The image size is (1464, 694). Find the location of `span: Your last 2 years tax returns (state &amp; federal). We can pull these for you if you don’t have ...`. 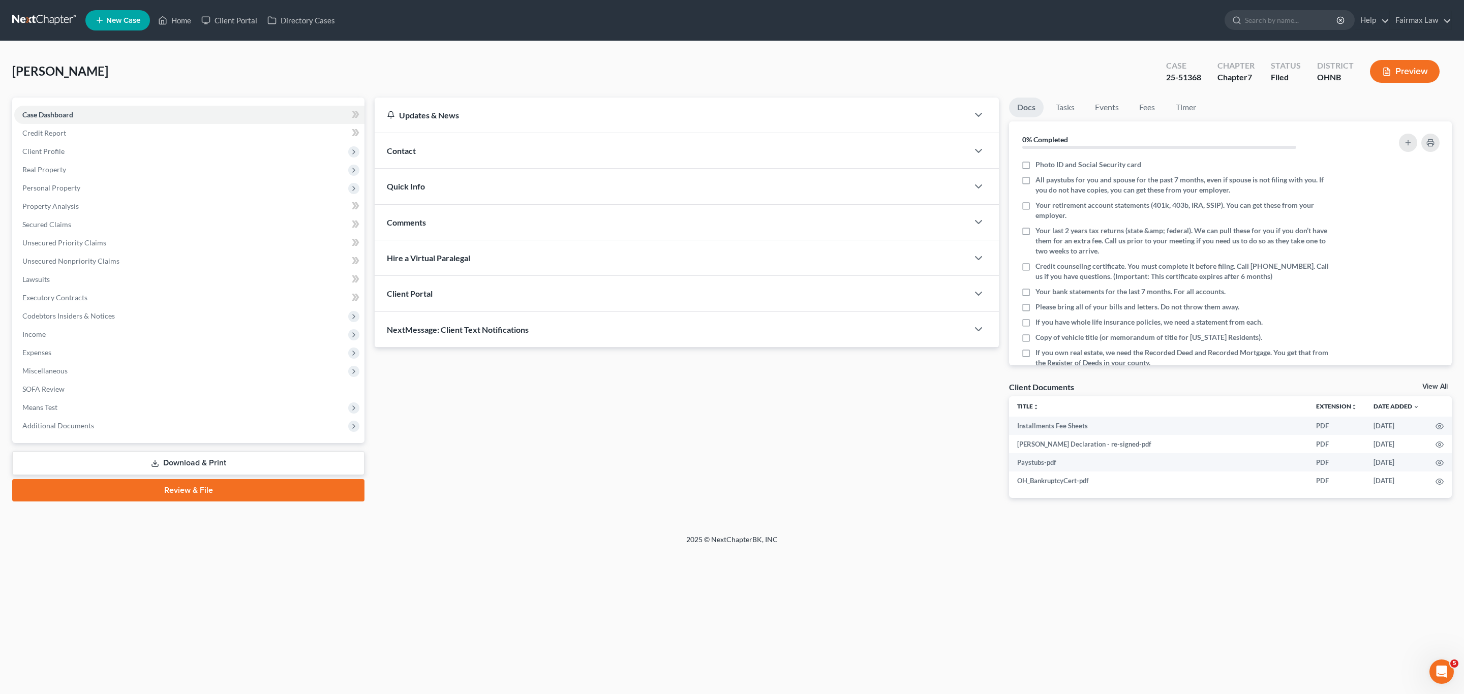

span: Your last 2 years tax returns (state &amp; federal). We can pull these for you if you don’t have ... is located at coordinates (1184, 241).